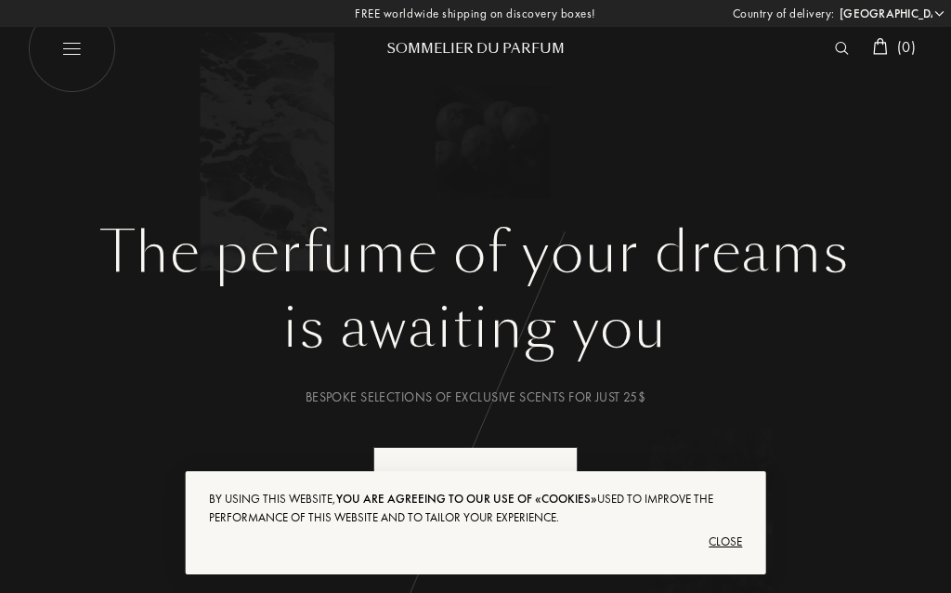  I want to click on div: By using this website, used to improve the performance of this website and to tailor your experie..., so click(476, 508).